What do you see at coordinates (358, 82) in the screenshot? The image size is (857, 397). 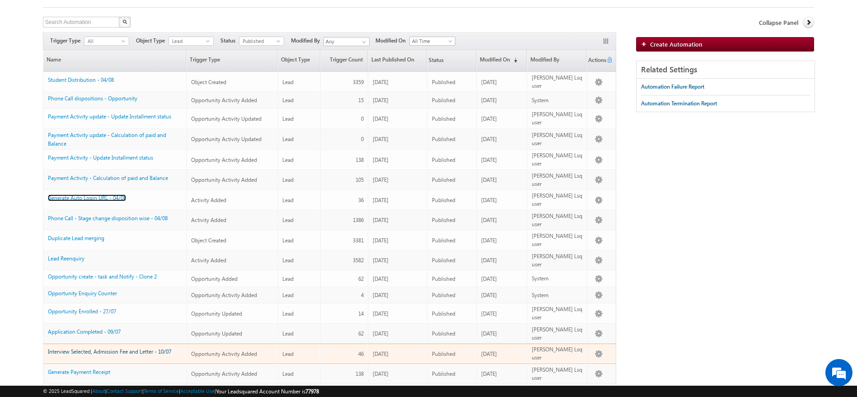 I see `span: 3359` at bounding box center [358, 82].